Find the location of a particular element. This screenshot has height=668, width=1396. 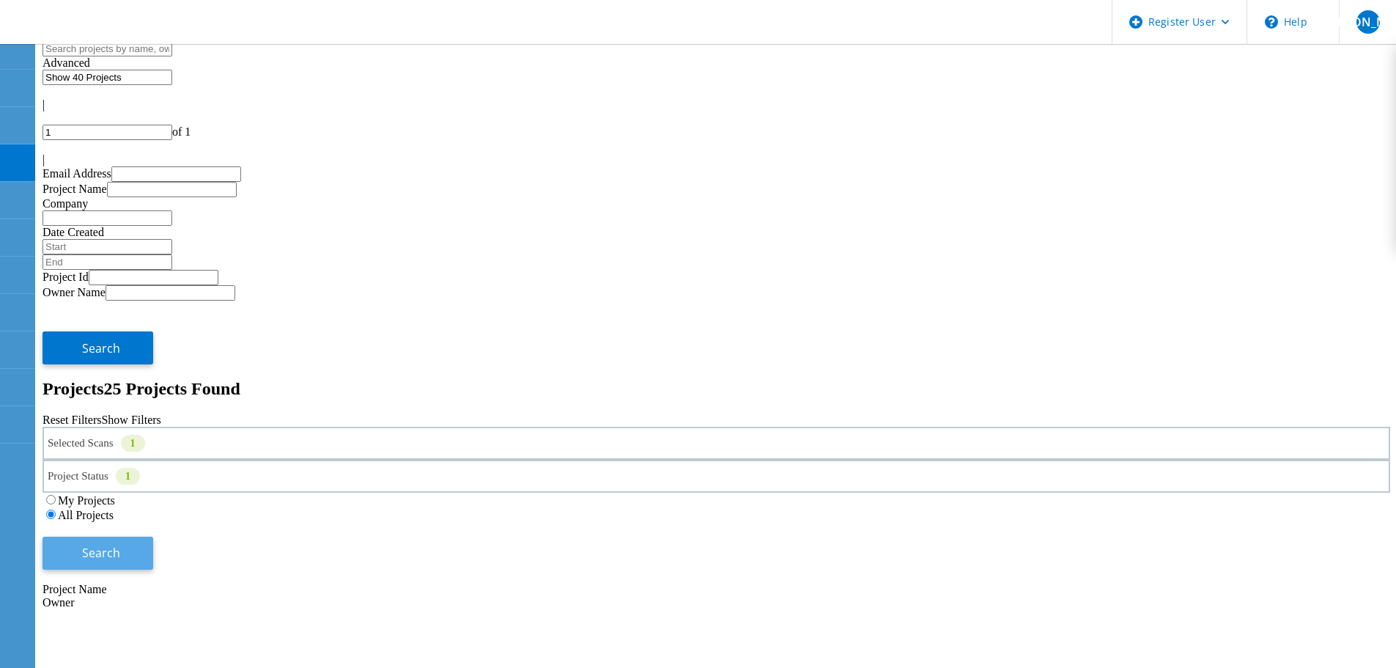

input: Start is located at coordinates (107, 246).